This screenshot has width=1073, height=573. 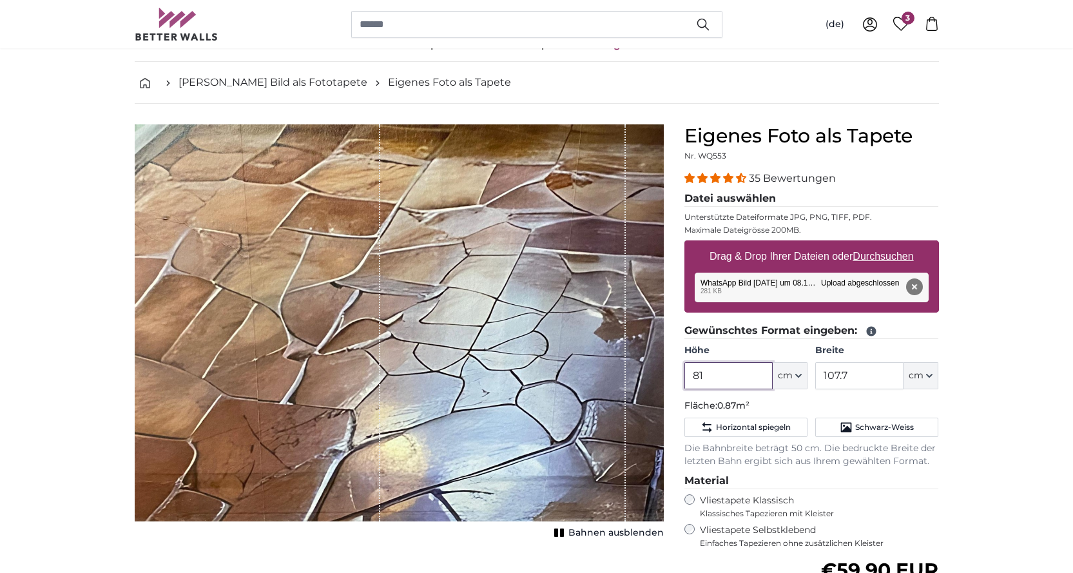 What do you see at coordinates (811, 198) in the screenshot?
I see `legend: Datei auswählen` at bounding box center [811, 198].